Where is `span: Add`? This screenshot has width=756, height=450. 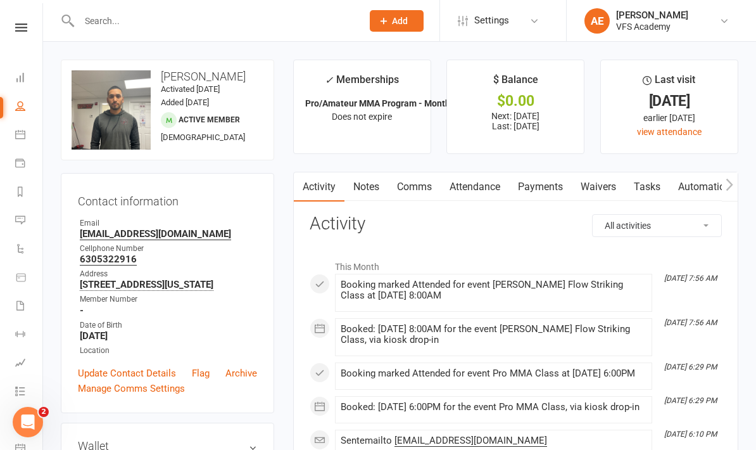 span: Add is located at coordinates (400, 21).